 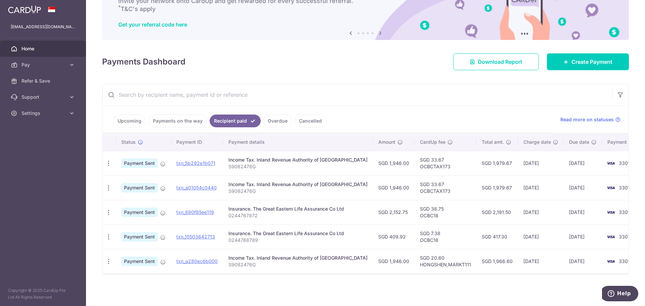 I want to click on span: Create Payment, so click(x=592, y=62).